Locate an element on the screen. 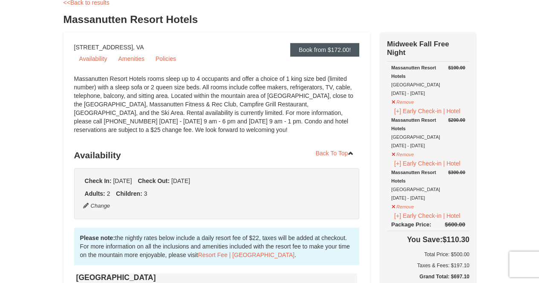  strong: Children: is located at coordinates (129, 194).